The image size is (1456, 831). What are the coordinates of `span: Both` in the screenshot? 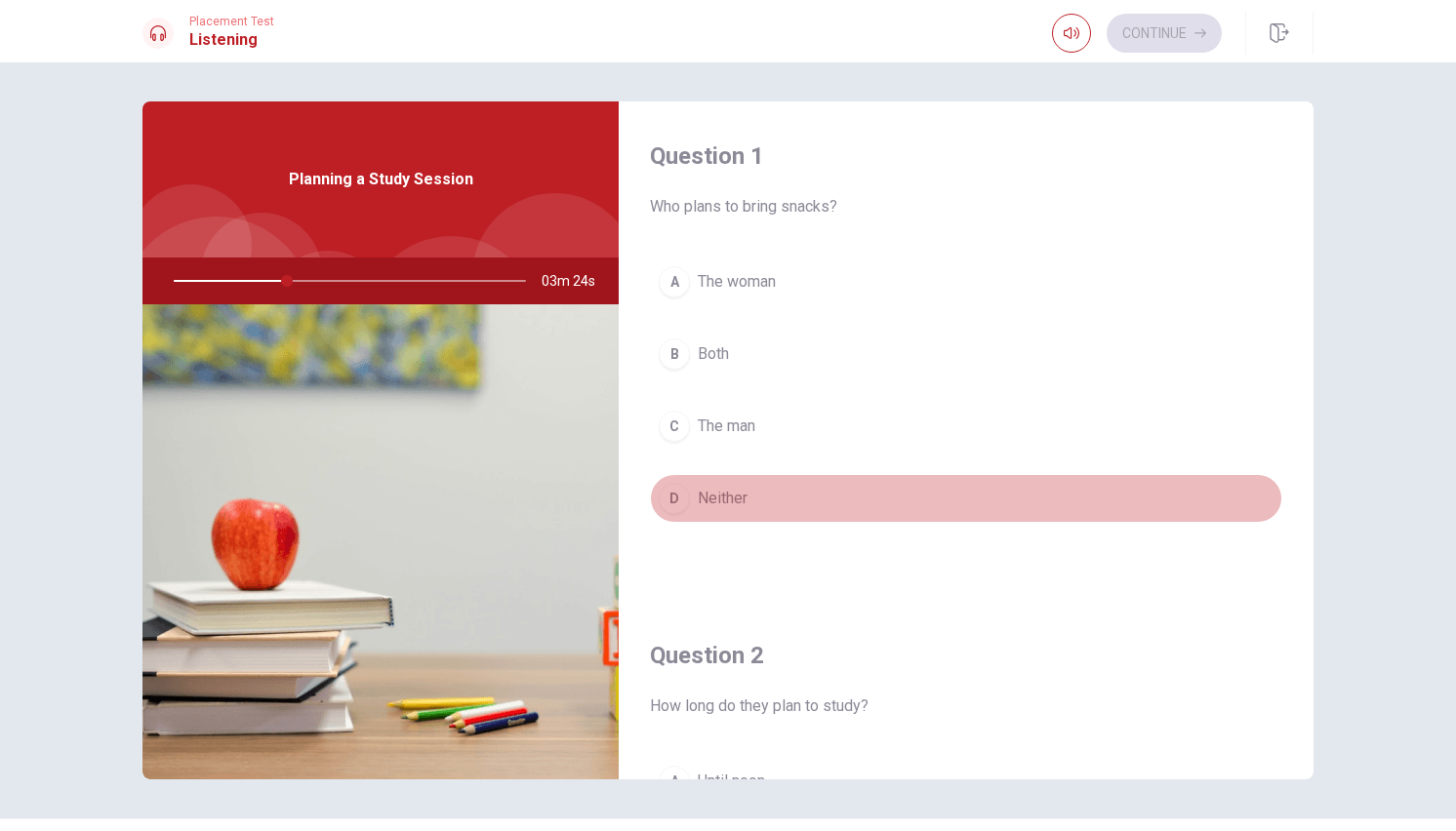 It's located at (713, 354).